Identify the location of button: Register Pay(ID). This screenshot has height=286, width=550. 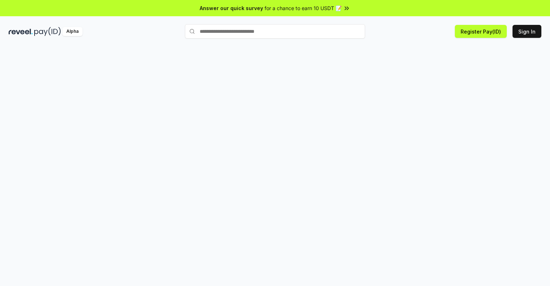
(481, 31).